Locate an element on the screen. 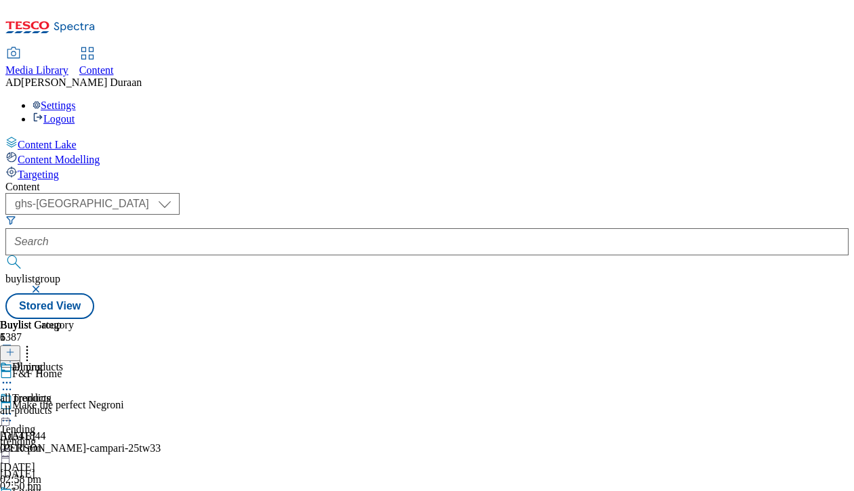  span: AD is located at coordinates (13, 82).